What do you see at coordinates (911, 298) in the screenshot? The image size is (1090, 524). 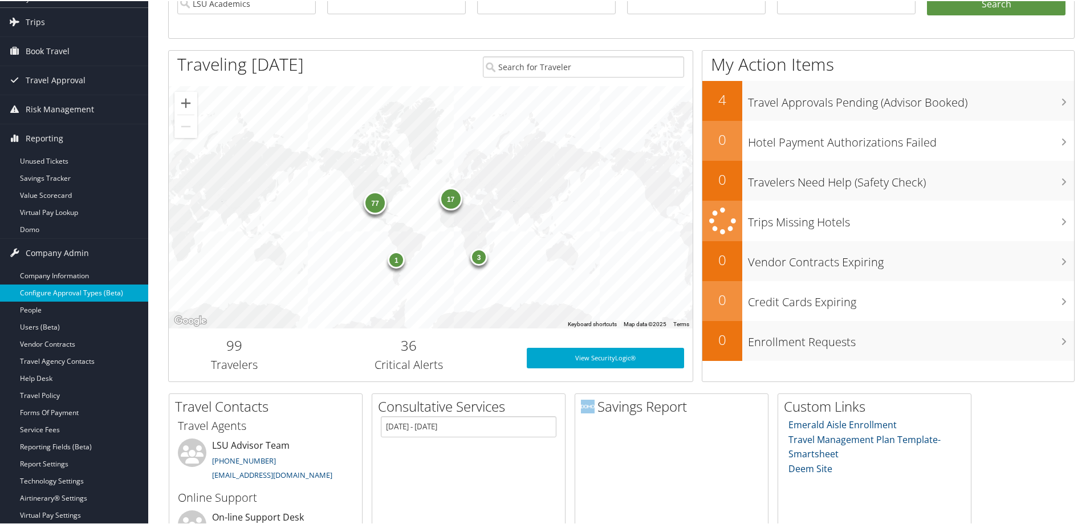 I see `h3: Credit Cards Expiring` at bounding box center [911, 298].